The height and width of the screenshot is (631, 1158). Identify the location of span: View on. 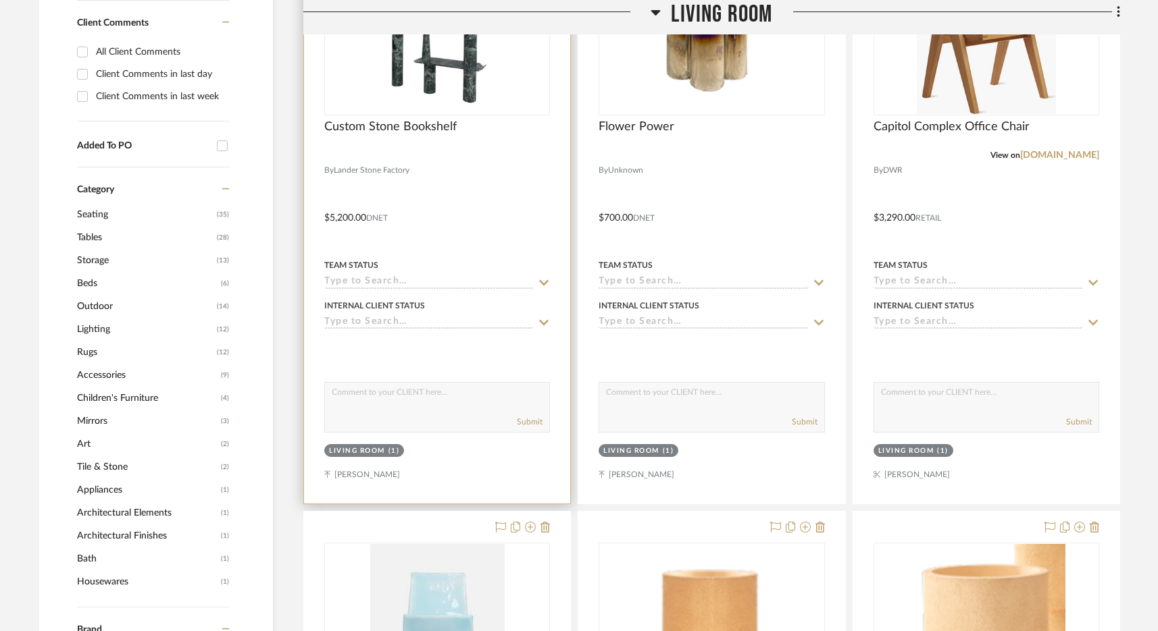
(1005, 155).